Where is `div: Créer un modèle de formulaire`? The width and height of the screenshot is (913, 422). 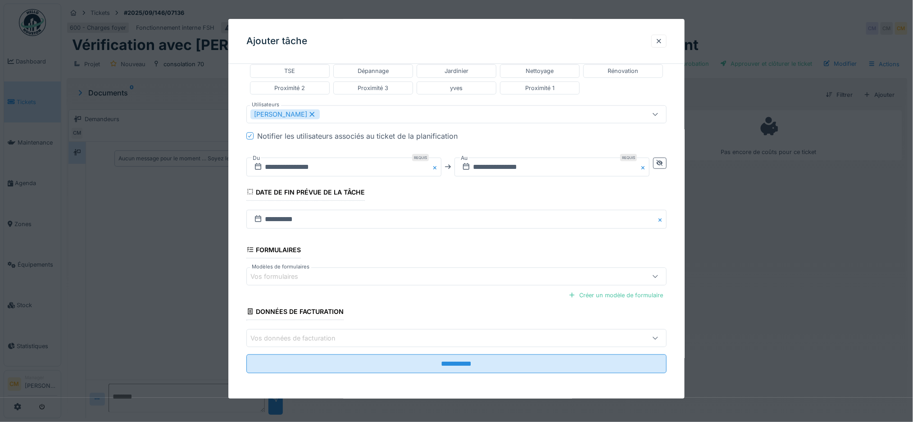
div: Créer un modèle de formulaire is located at coordinates (616, 295).